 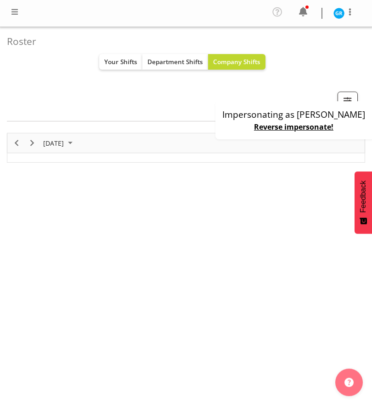 I want to click on button: August 2025, so click(x=59, y=143).